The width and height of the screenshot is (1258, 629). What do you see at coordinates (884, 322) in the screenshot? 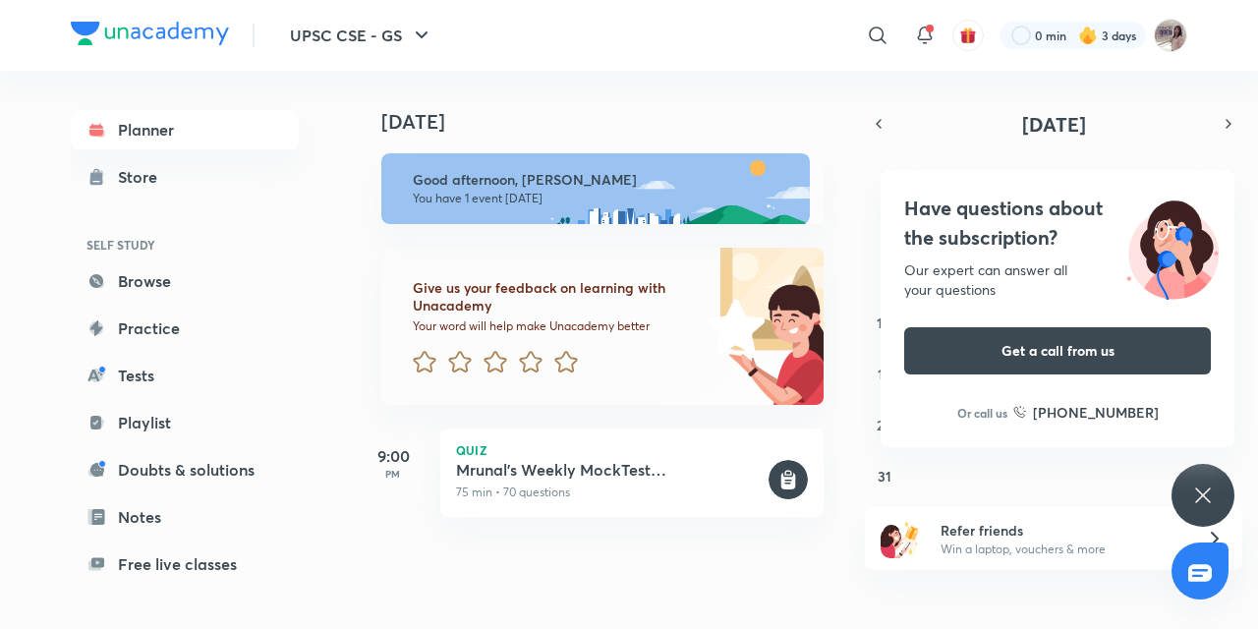
I see `abbr: August 10, 2025` at bounding box center [884, 322].